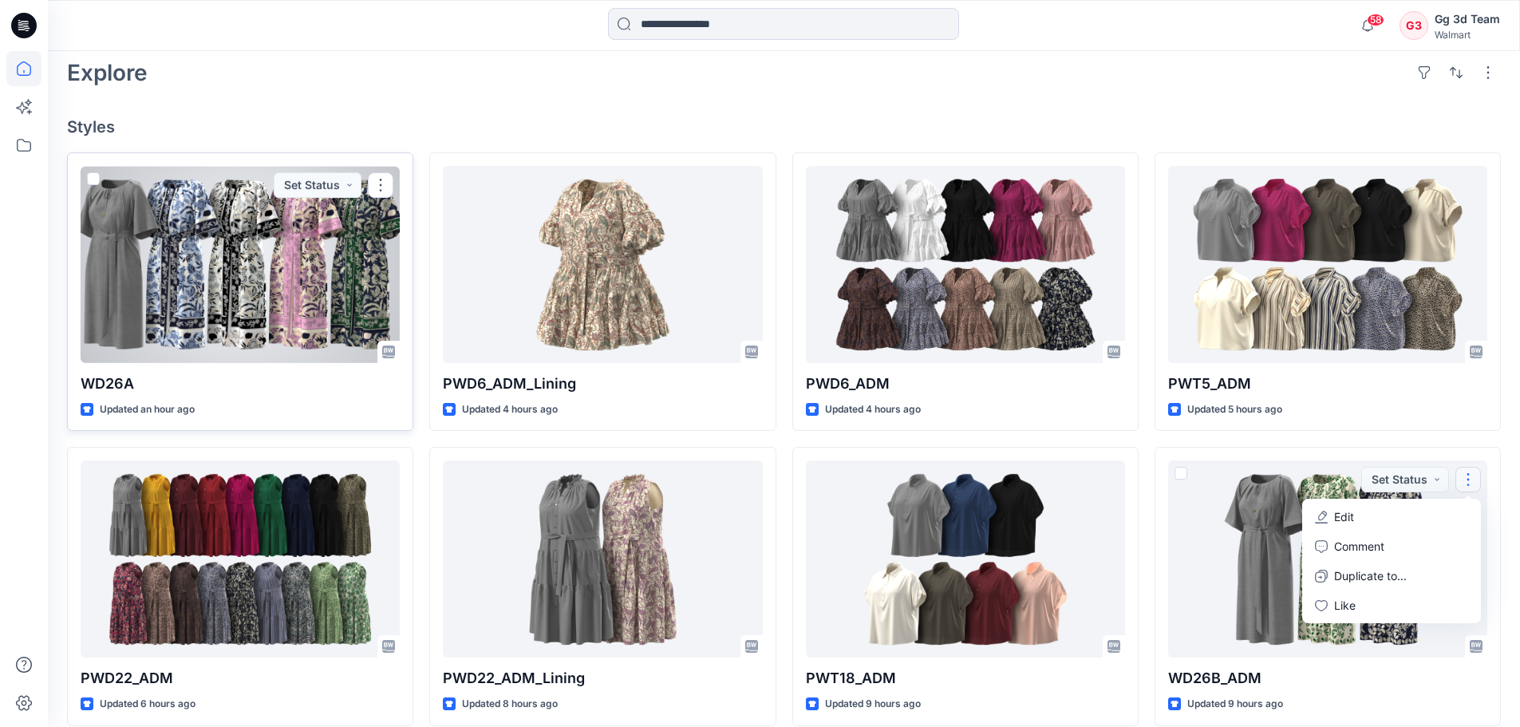  What do you see at coordinates (510, 704) in the screenshot?
I see `p: Updated 8 hours ago` at bounding box center [510, 704].